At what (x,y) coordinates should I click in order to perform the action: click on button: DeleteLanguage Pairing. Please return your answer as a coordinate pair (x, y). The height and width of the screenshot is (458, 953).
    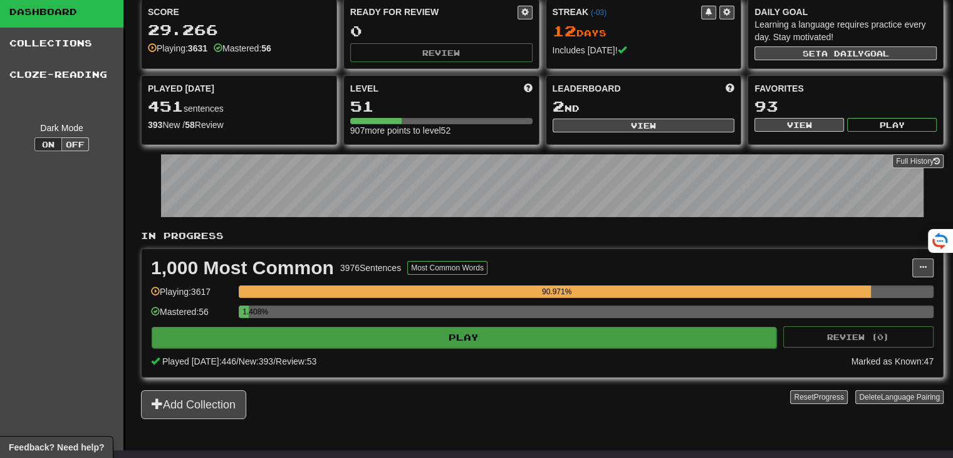
    Looking at the image, I should click on (899, 397).